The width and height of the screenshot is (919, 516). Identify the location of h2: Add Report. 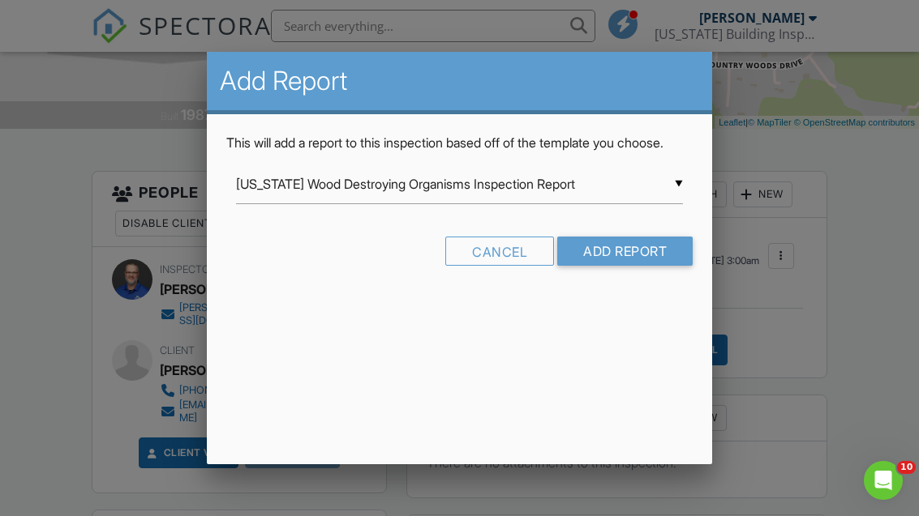
(459, 81).